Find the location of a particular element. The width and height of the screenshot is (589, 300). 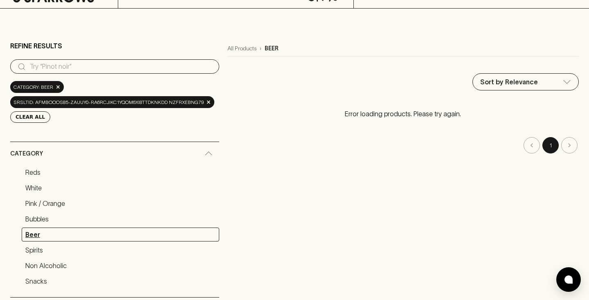

a: Bubbles is located at coordinates (120, 219).